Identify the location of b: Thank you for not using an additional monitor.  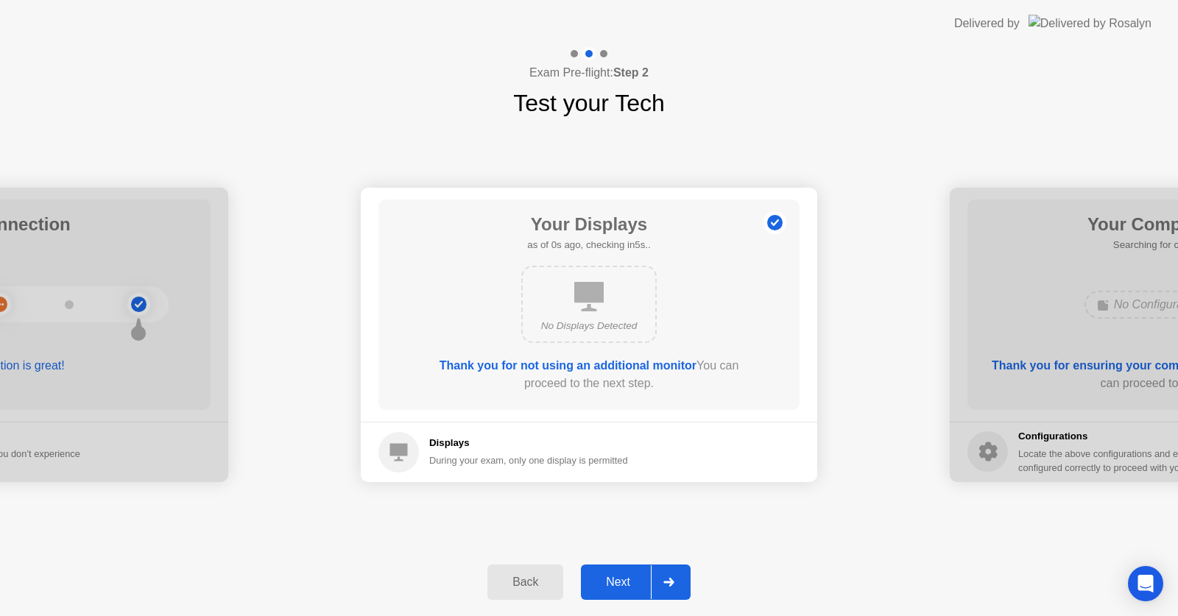
(568, 365).